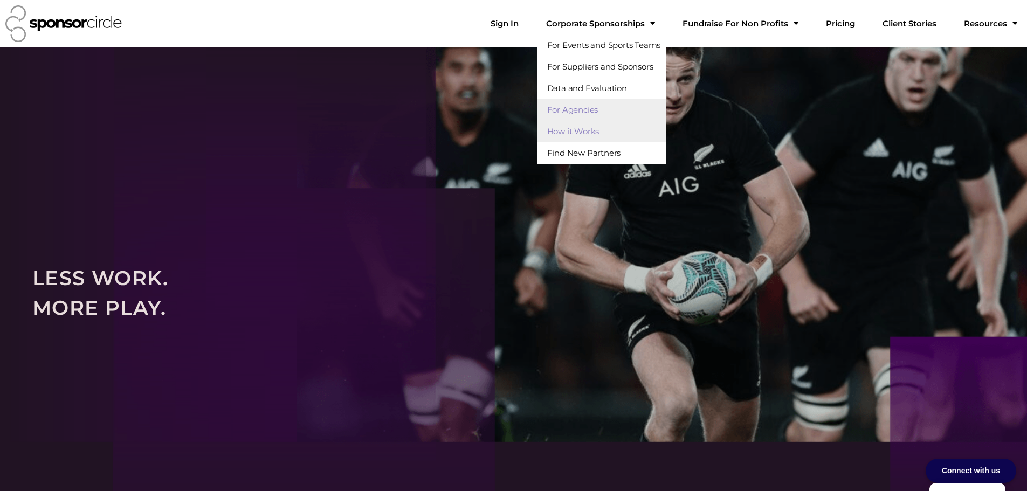 The image size is (1027, 491). I want to click on ul: Corporate SponsorshipsMenu Toggle, so click(602, 99).